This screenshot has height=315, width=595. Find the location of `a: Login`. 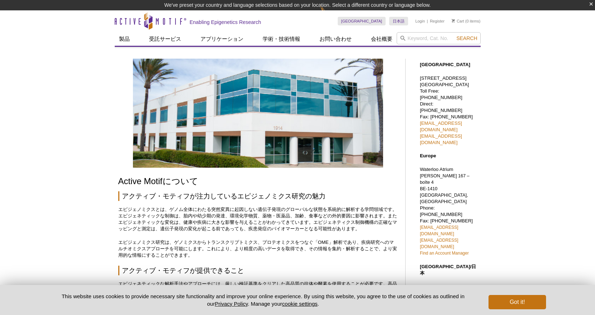

a: Login is located at coordinates (420, 21).